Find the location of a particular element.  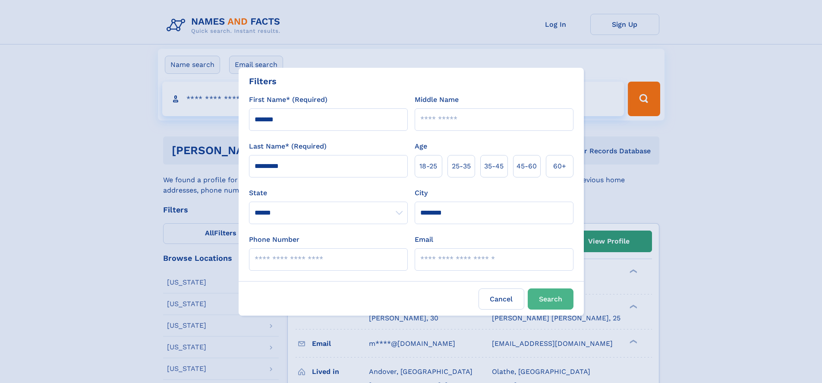

label: State is located at coordinates (328, 193).